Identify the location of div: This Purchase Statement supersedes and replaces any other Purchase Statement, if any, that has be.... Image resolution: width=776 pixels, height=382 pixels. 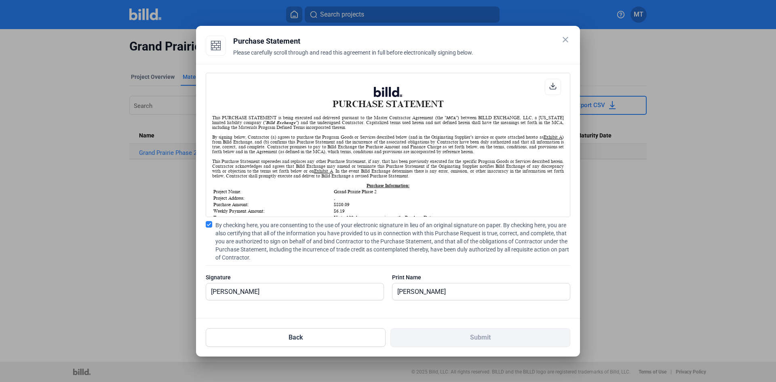
(388, 169).